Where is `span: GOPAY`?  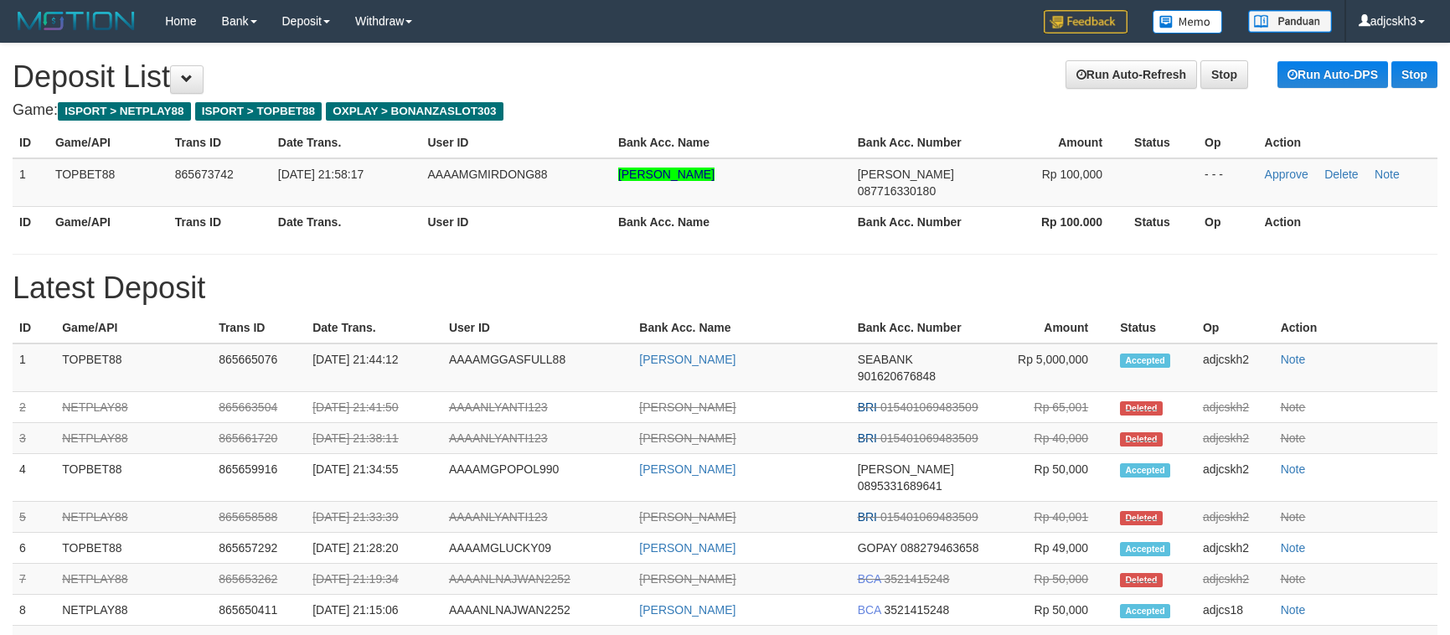 span: GOPAY is located at coordinates (877, 548).